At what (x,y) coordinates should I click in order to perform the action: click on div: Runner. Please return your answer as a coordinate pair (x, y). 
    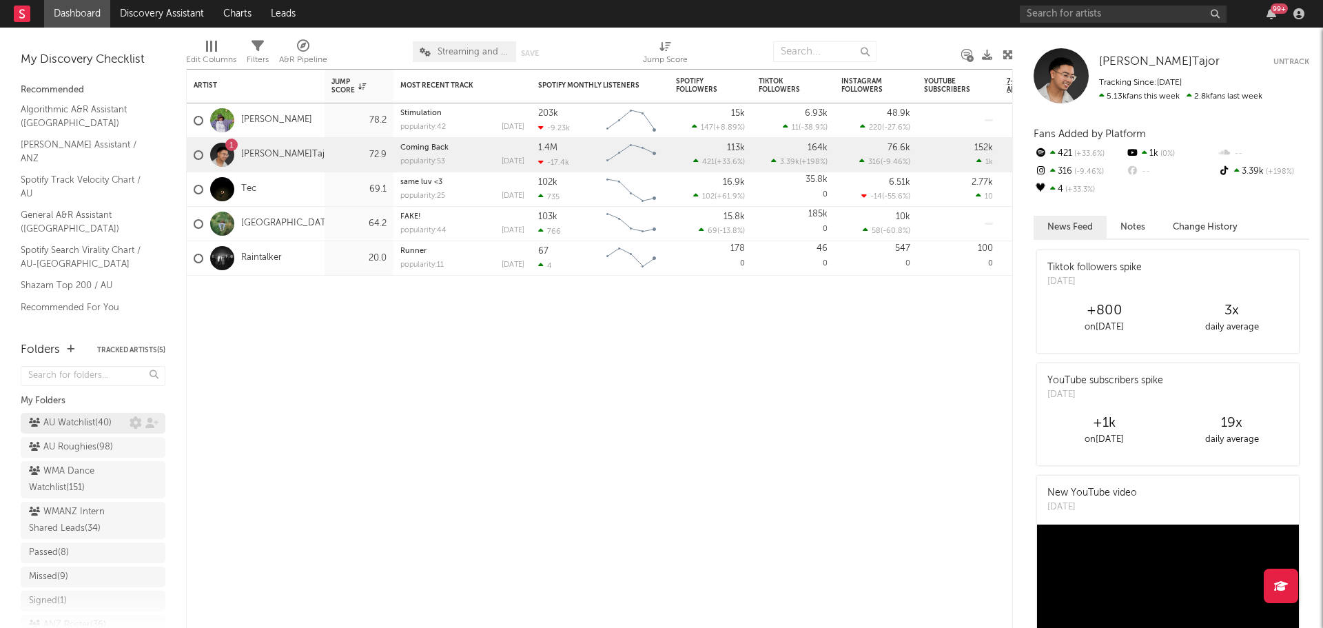
    Looking at the image, I should click on (462, 251).